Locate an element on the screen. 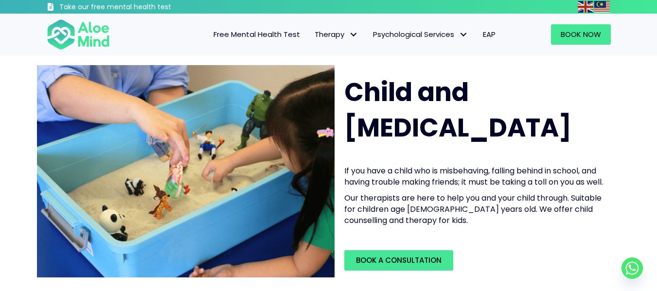 This screenshot has width=657, height=291. a: Free Mental Health Test is located at coordinates (257, 35).